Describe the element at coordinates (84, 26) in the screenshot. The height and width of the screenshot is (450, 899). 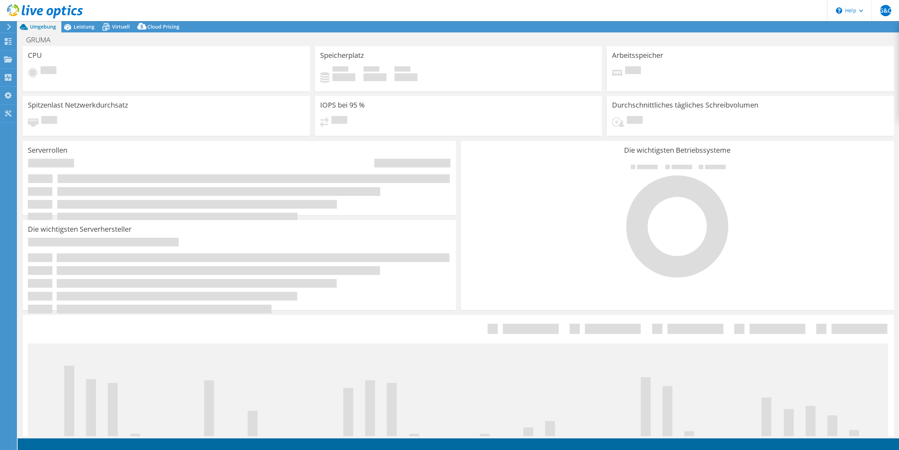
I see `span: Leistung` at that location.